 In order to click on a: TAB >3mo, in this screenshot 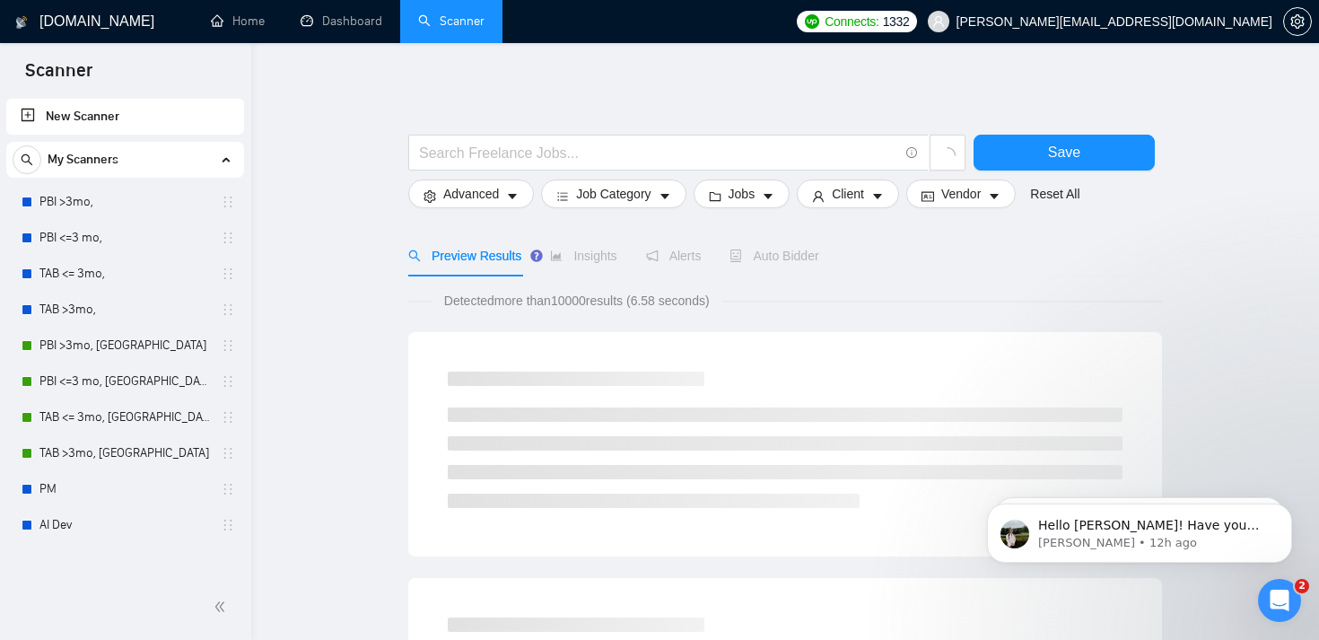, I will do `click(125, 310)`.